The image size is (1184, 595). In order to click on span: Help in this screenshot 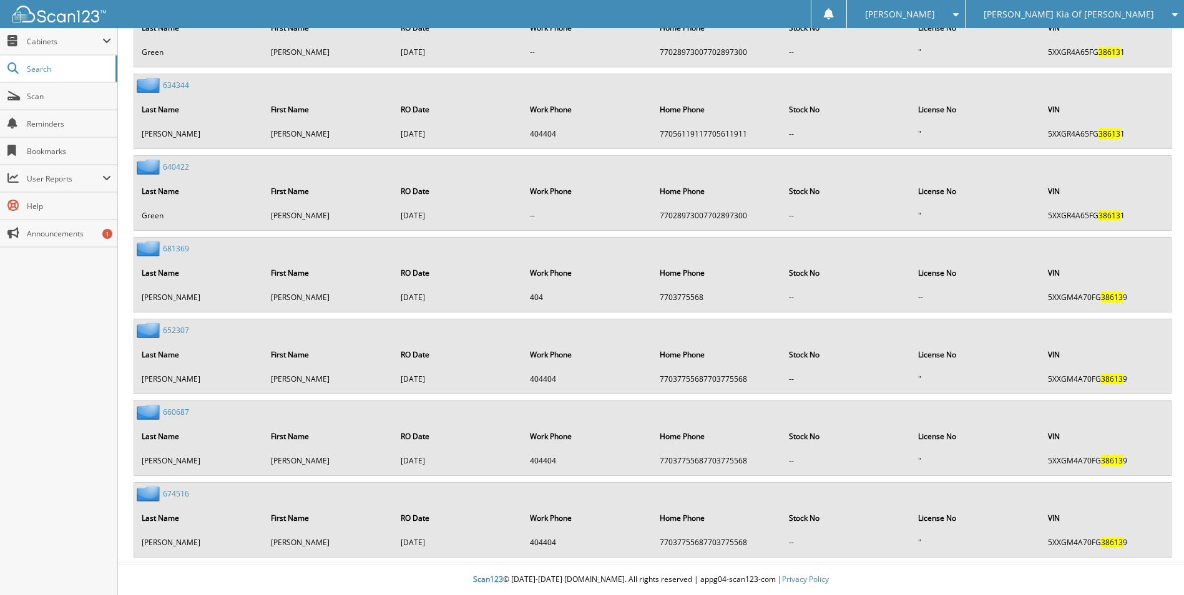, I will do `click(69, 206)`.